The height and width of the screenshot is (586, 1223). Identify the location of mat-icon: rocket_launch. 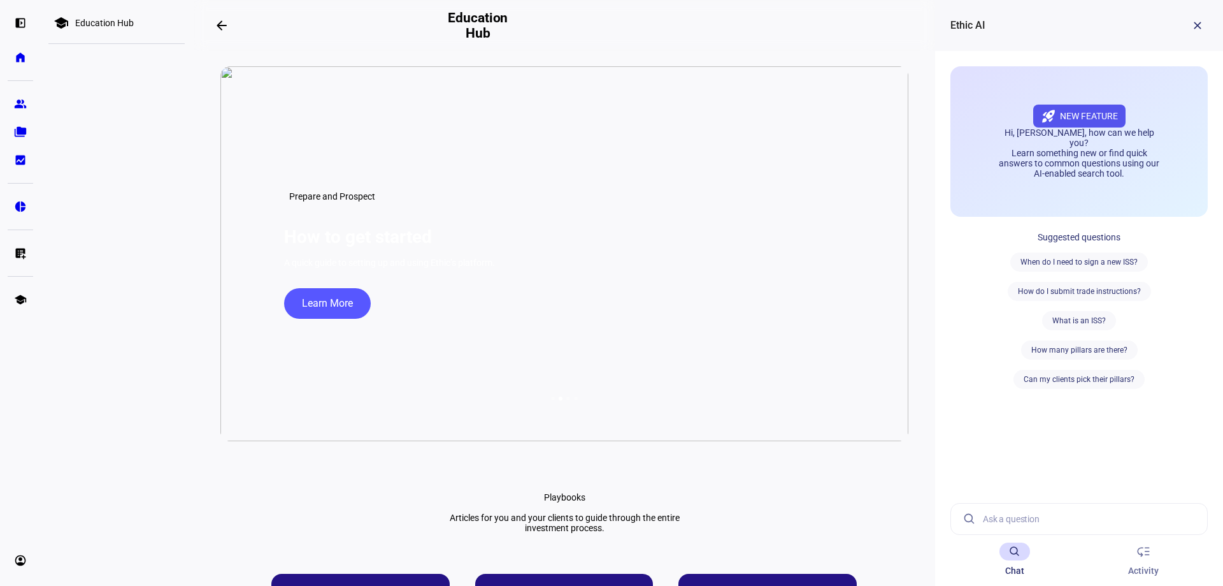
(1049, 116).